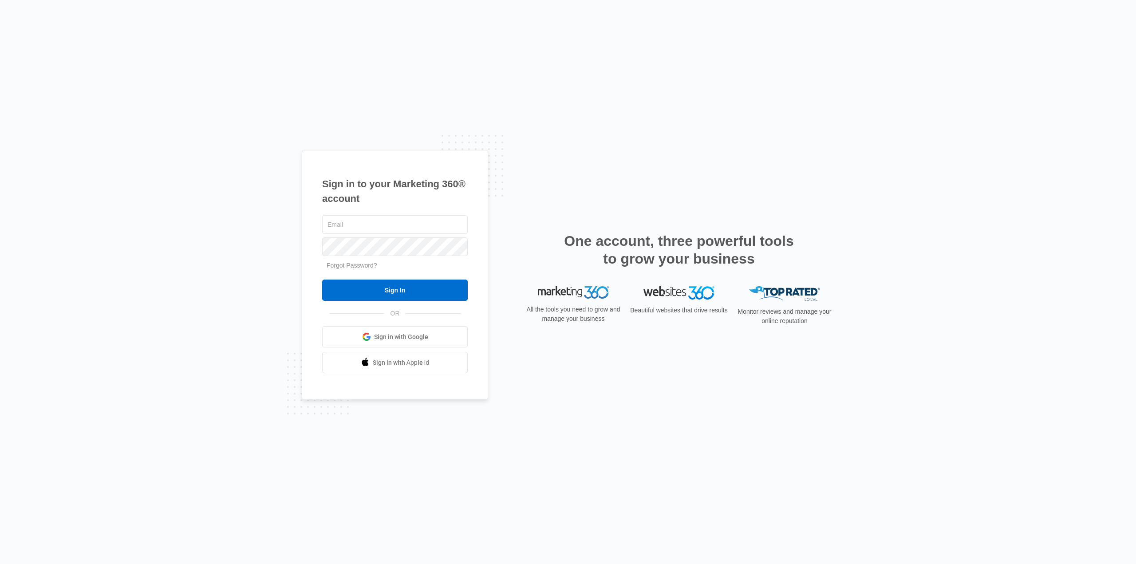  Describe the element at coordinates (395, 337) in the screenshot. I see `a: Sign in with Google` at that location.